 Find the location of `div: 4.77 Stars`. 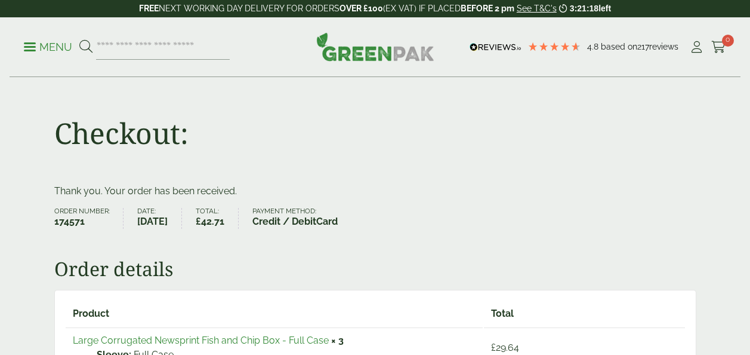

div: 4.77 Stars is located at coordinates (555, 47).